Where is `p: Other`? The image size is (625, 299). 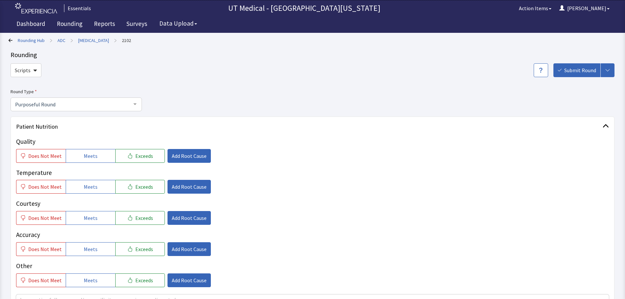 p: Other is located at coordinates (312, 266).